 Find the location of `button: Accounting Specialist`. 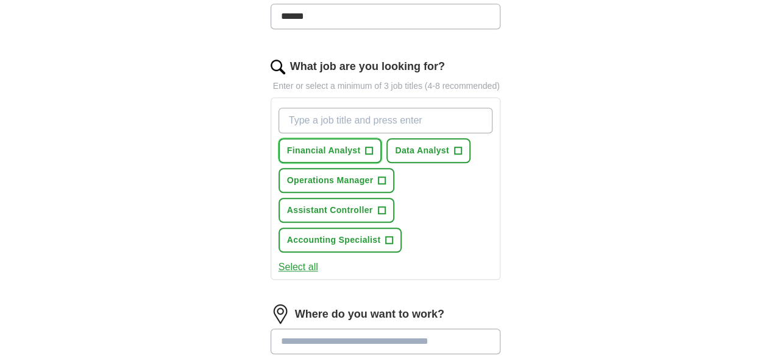

button: Accounting Specialist is located at coordinates (340, 240).